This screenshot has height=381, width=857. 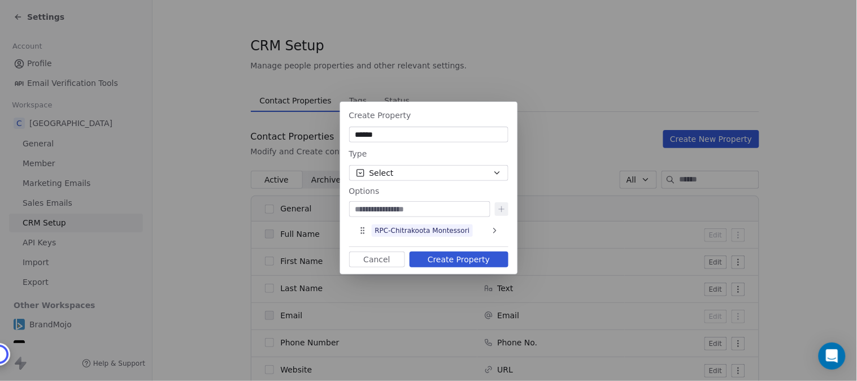 I want to click on button: Create Property, so click(x=459, y=259).